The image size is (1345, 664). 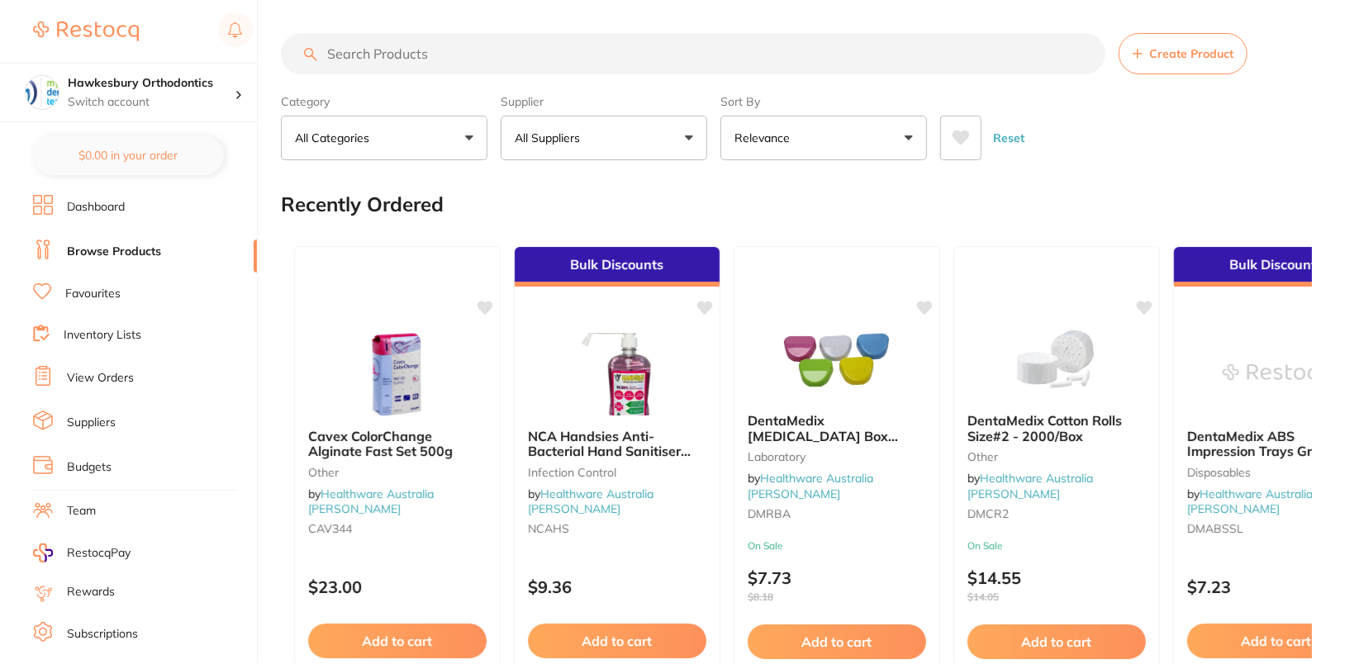 What do you see at coordinates (604, 102) in the screenshot?
I see `label: Supplier` at bounding box center [604, 102].